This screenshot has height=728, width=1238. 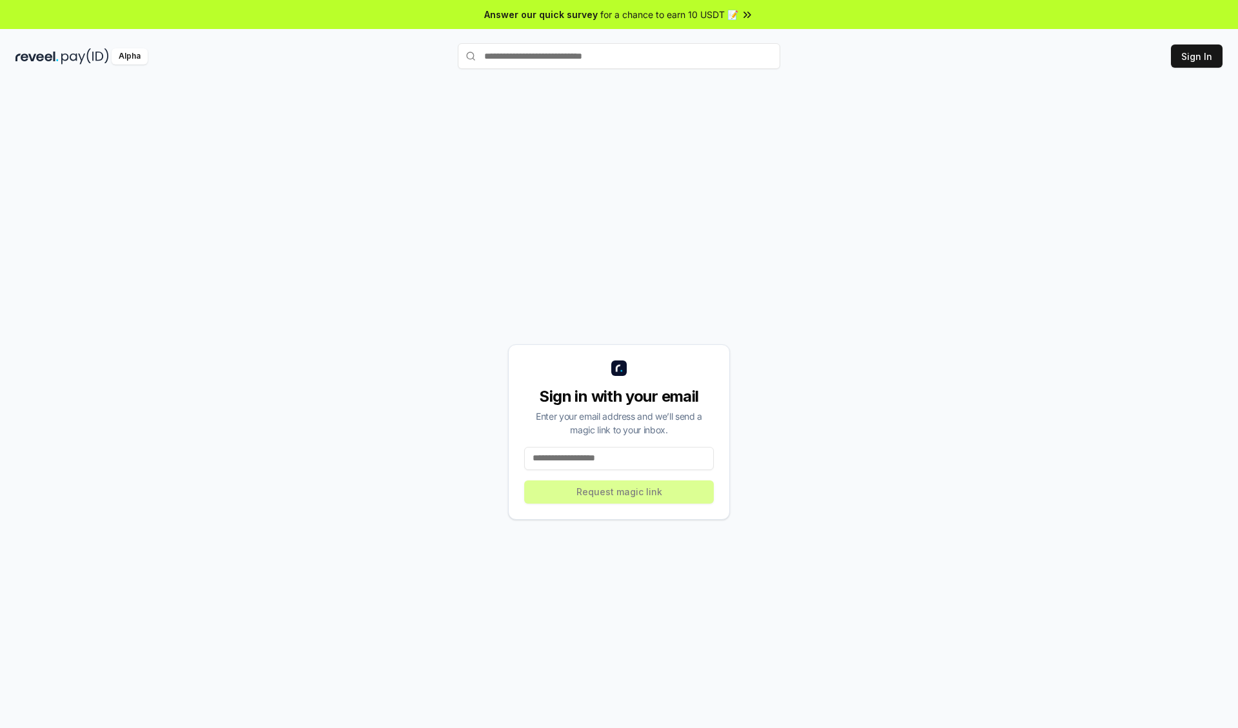 I want to click on button: Sign In, so click(x=1197, y=56).